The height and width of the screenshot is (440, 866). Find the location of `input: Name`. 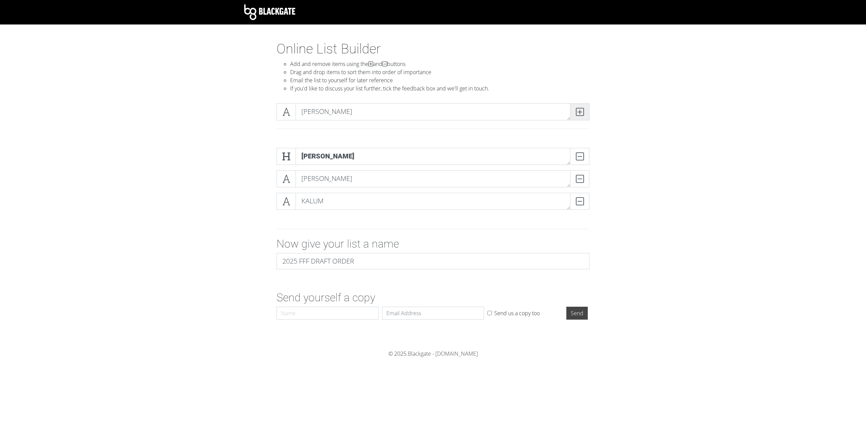

input: Name is located at coordinates (328, 313).